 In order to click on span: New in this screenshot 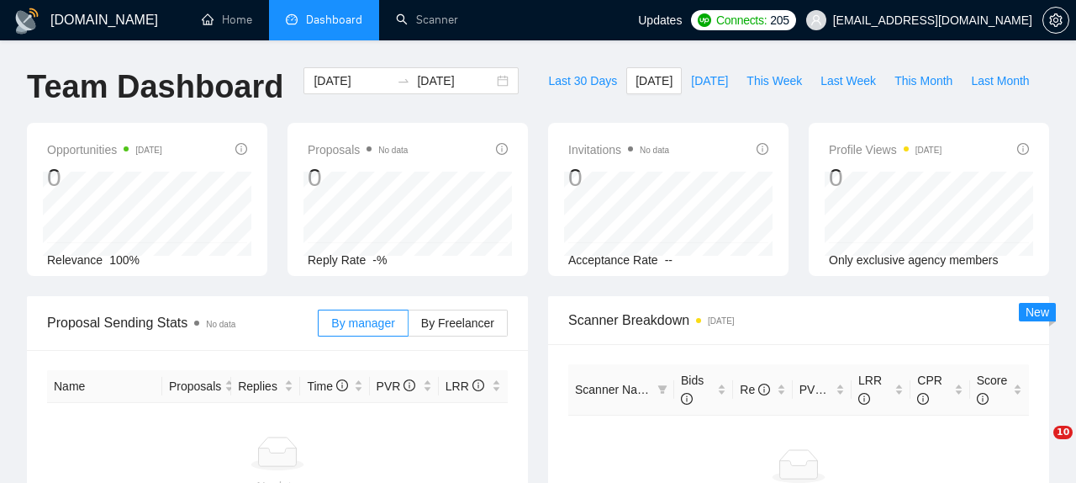, I will do `click(1038, 312)`.